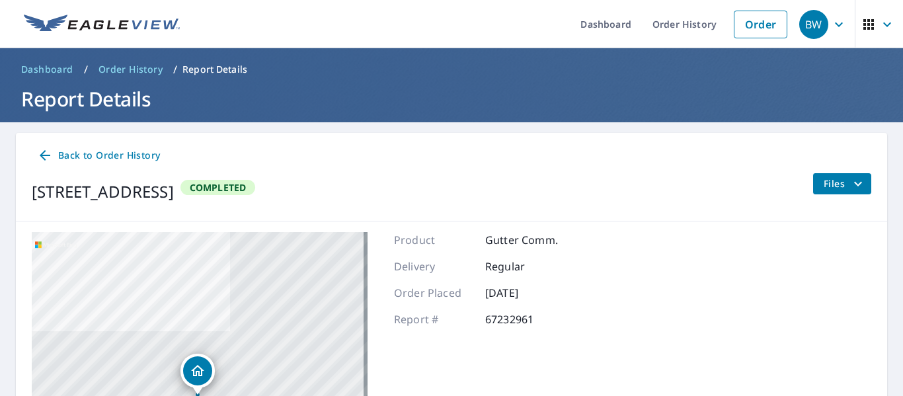  Describe the element at coordinates (130, 69) in the screenshot. I see `span: Order History` at that location.